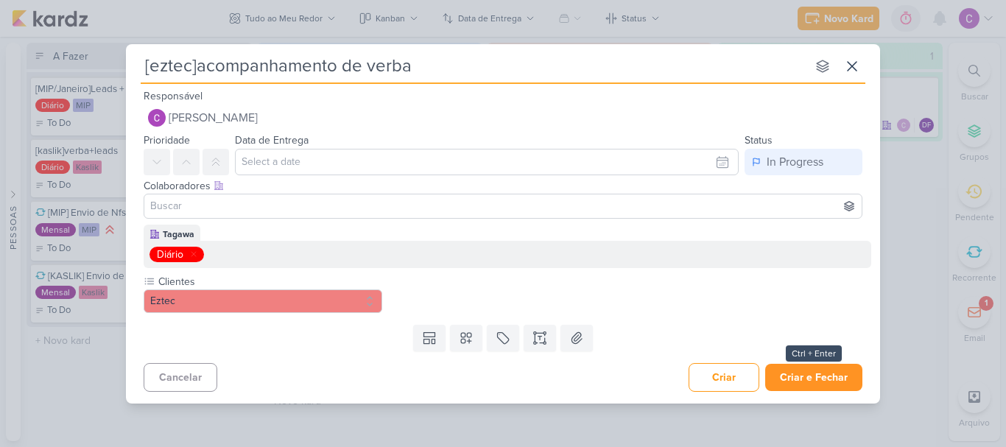  Describe the element at coordinates (503, 206) in the screenshot. I see `input: Buscar` at that location.